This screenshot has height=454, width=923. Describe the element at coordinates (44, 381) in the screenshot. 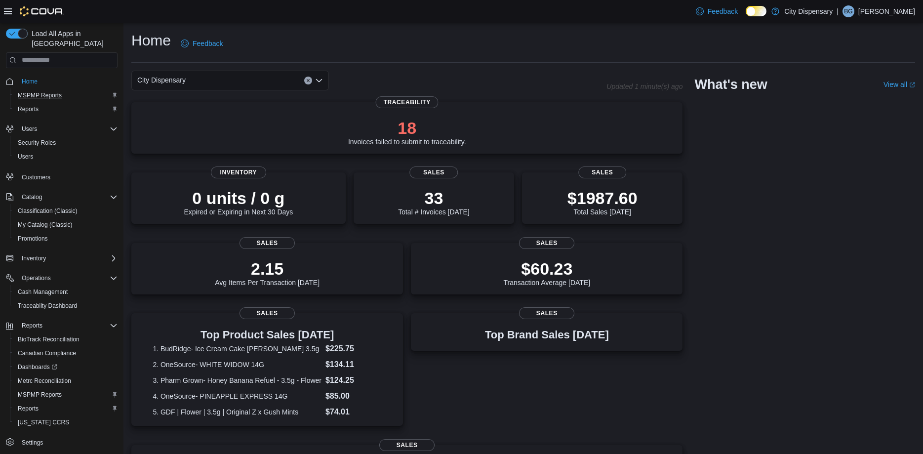

I see `a: Metrc Reconciliation` at that location.